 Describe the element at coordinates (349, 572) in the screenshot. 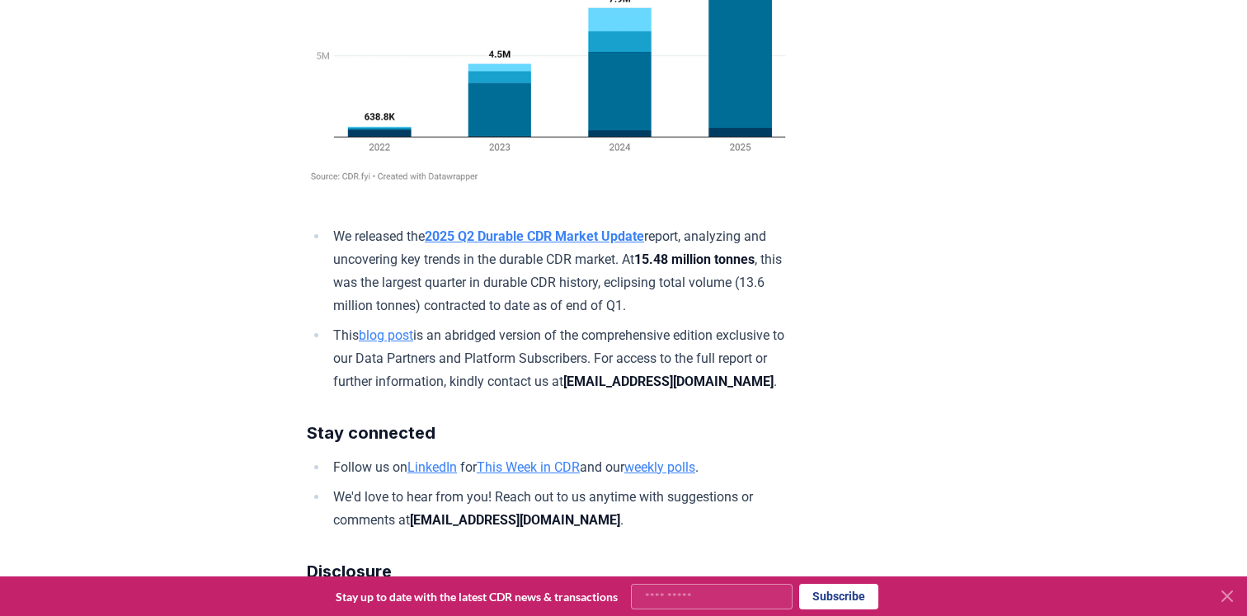

I see `strong: Disclosure` at that location.